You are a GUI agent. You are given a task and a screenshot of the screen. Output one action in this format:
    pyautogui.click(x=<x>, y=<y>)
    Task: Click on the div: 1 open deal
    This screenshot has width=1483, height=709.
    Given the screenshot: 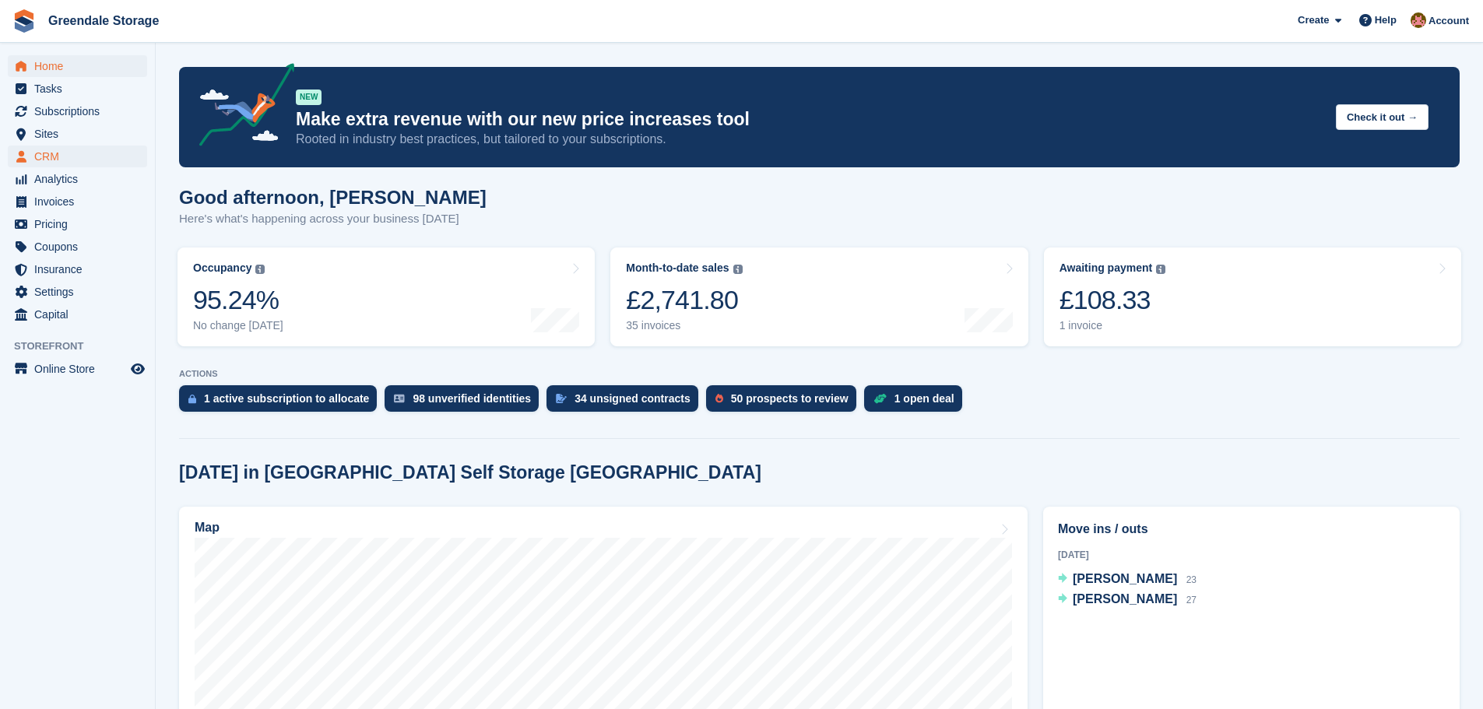 What is the action you would take?
    pyautogui.click(x=924, y=399)
    